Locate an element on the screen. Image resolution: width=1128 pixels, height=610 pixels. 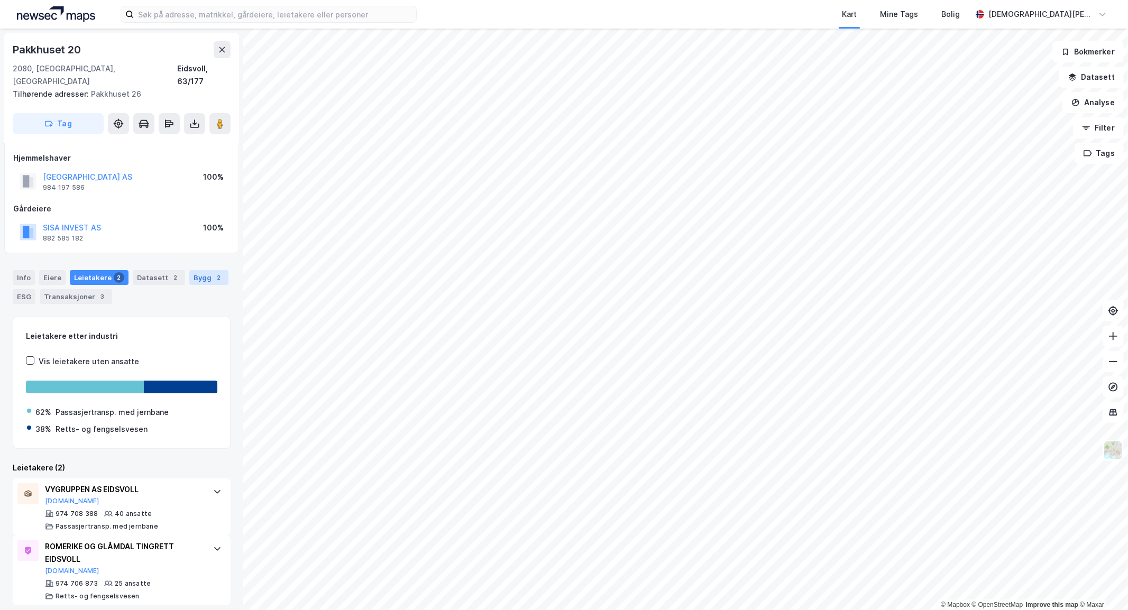
div: Gårdeiere is located at coordinates (122, 209).